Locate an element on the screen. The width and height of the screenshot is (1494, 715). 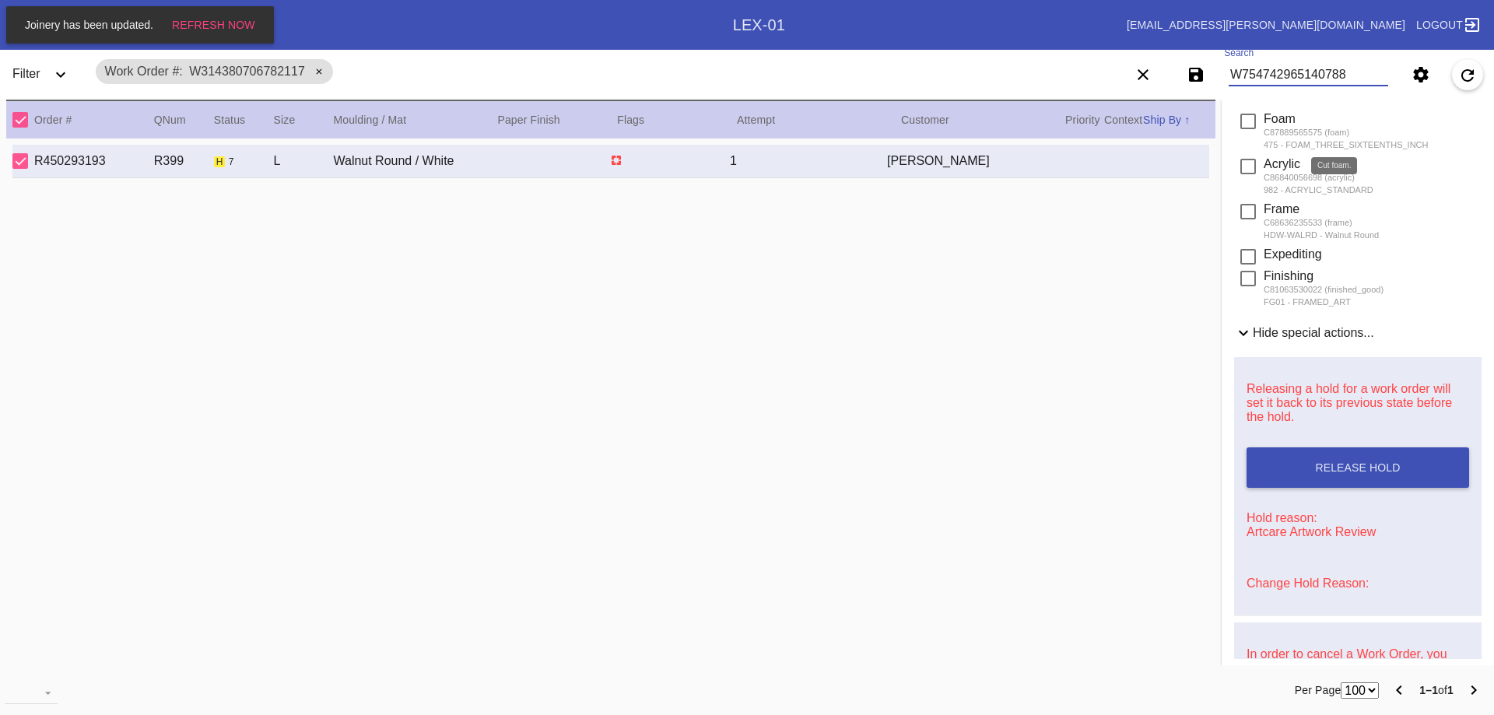
md-checkbox: Select All is located at coordinates (24, 120).